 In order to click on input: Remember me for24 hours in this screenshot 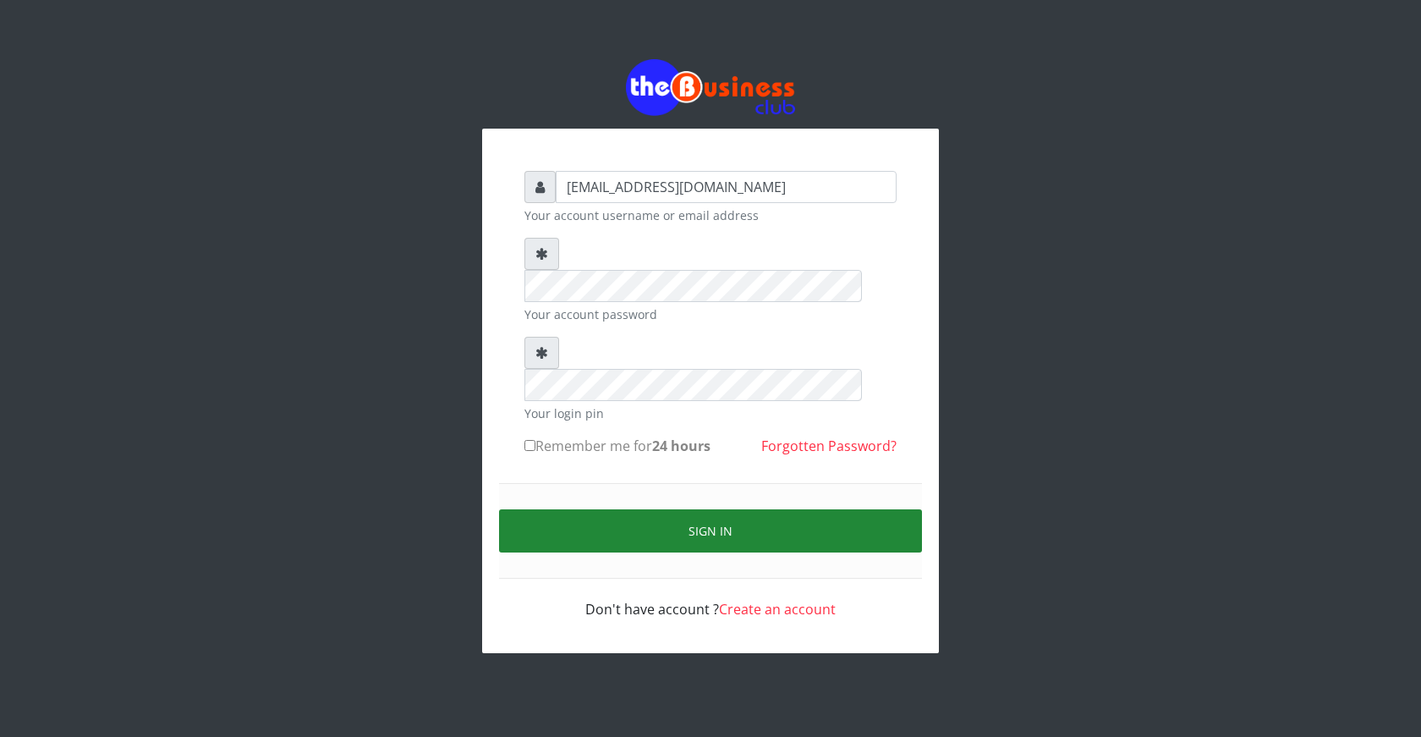, I will do `click(530, 445)`.